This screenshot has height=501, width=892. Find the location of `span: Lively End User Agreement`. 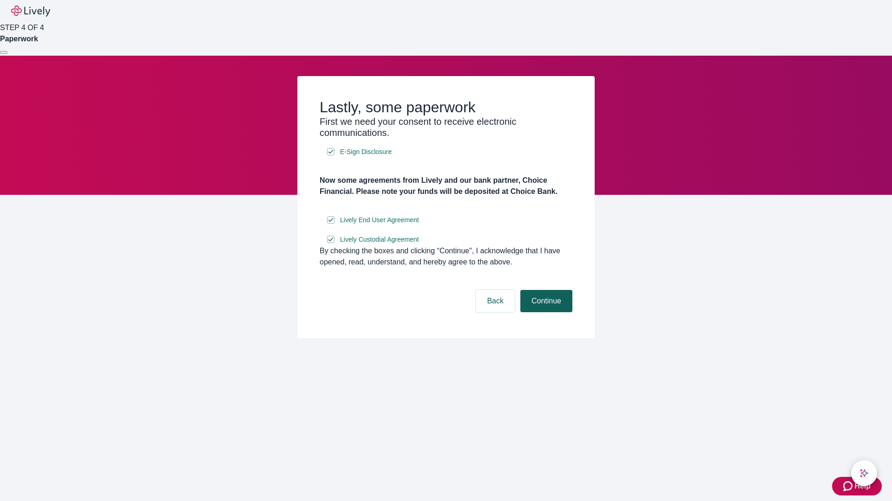

span: Lively End User Agreement is located at coordinates (379, 220).